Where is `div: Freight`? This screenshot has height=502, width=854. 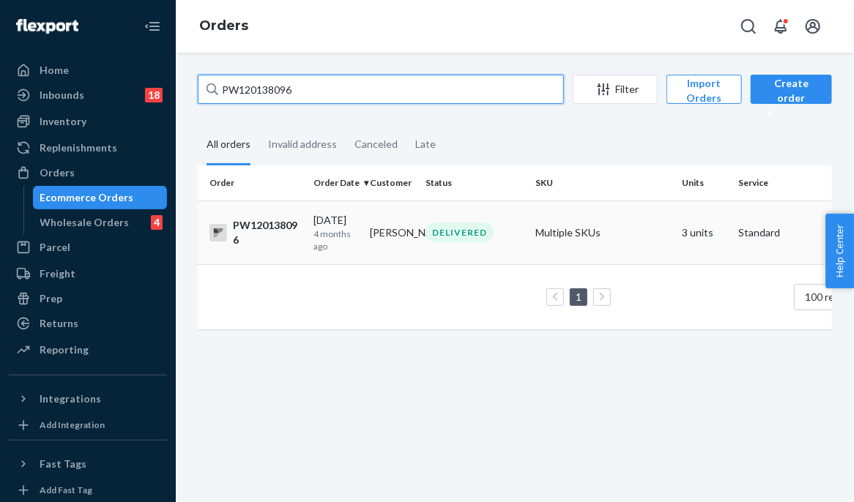
div: Freight is located at coordinates (57, 274).